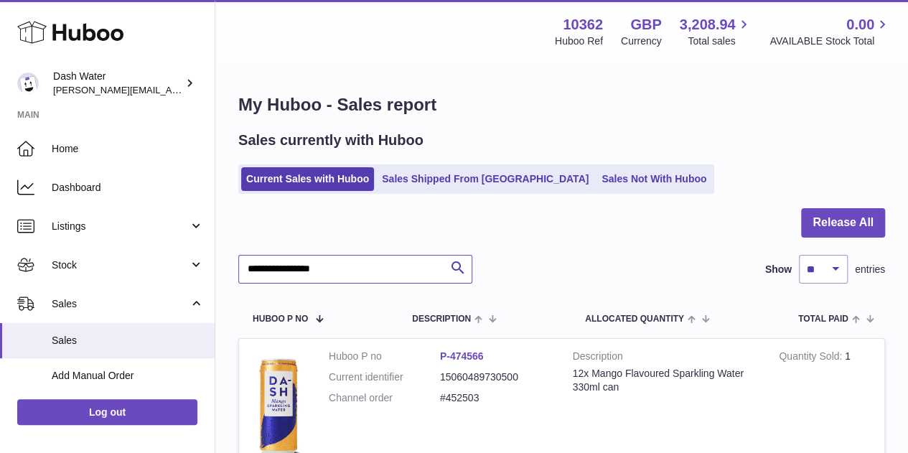 The height and width of the screenshot is (453, 908). What do you see at coordinates (128, 375) in the screenshot?
I see `span: Add Manual Order` at bounding box center [128, 375].